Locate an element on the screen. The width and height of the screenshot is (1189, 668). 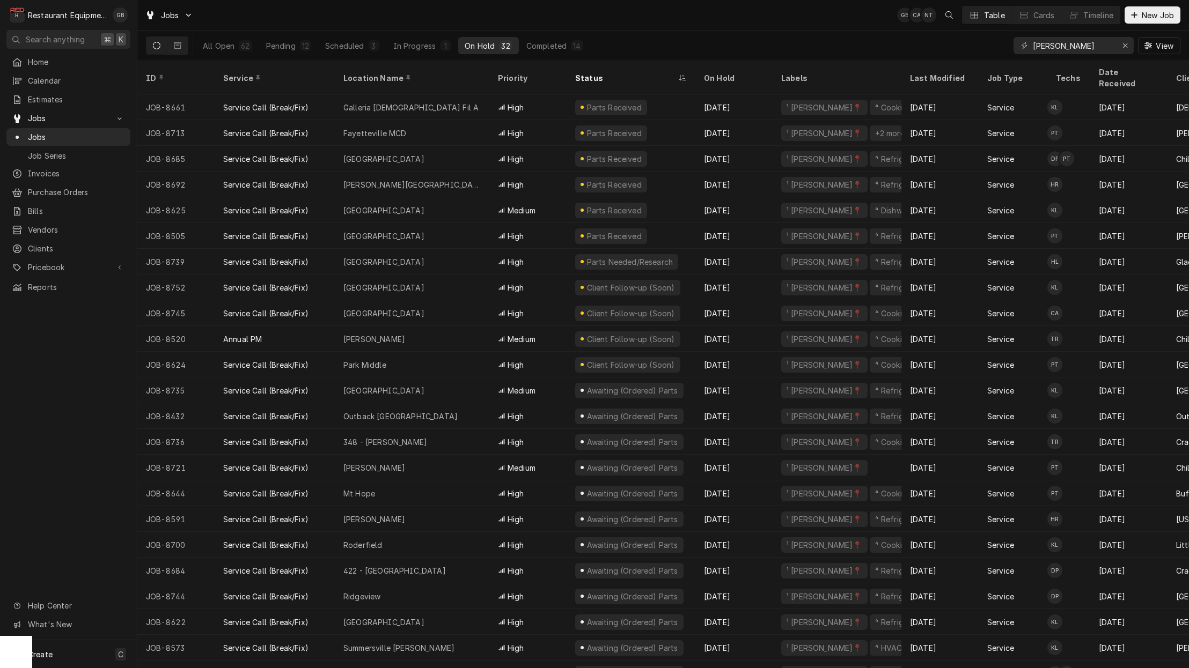
span: Clients is located at coordinates (76, 248).